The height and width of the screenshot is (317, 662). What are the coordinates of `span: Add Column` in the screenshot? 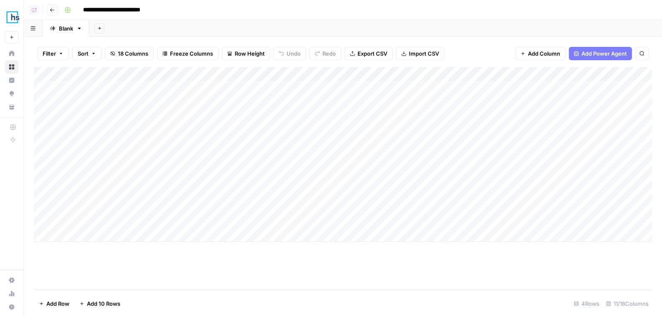 It's located at (544, 53).